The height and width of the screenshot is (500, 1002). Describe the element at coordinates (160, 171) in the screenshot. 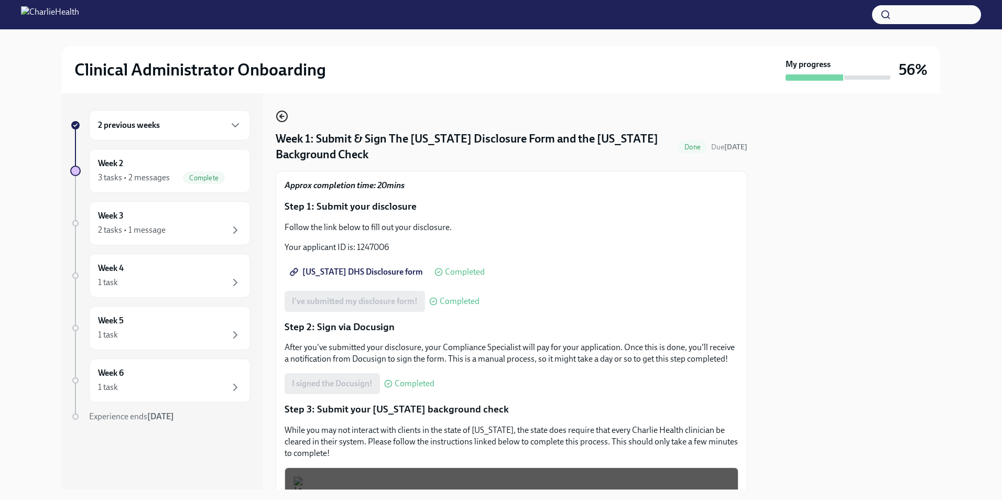

I see `a: Week 23 tasks • 2 messagesComplete` at that location.